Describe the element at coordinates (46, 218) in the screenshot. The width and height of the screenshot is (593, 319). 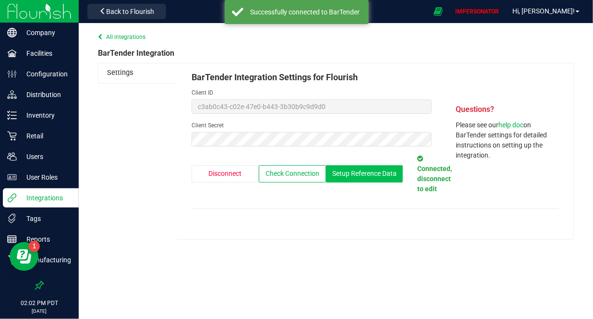
I see `p: Tags` at that location.